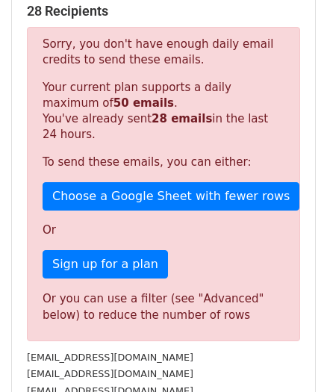 This screenshot has height=392, width=327. I want to click on p: Sorry, you don't have enough daily email credits to send these emails., so click(164, 52).